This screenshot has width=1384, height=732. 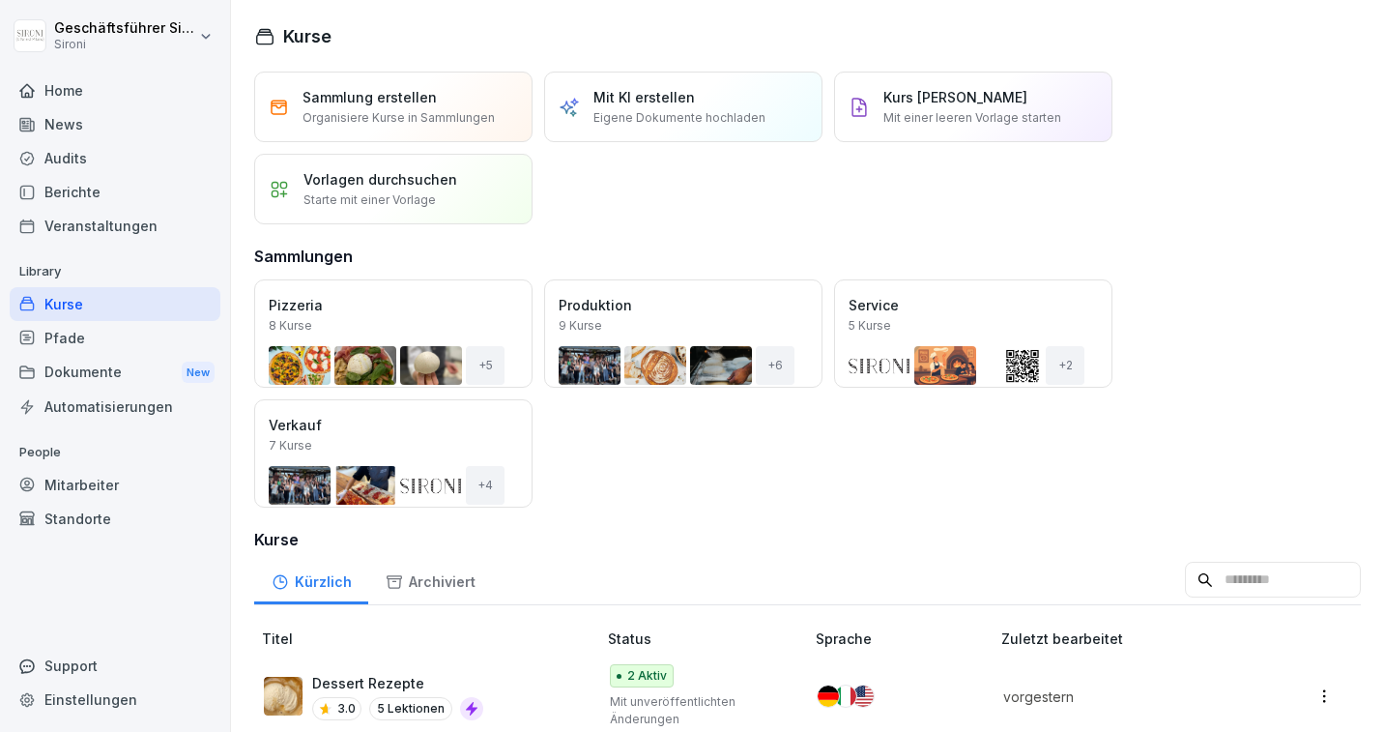 What do you see at coordinates (393, 333) in the screenshot?
I see `a: Pizzeria8 Kurse+5` at bounding box center [393, 333].